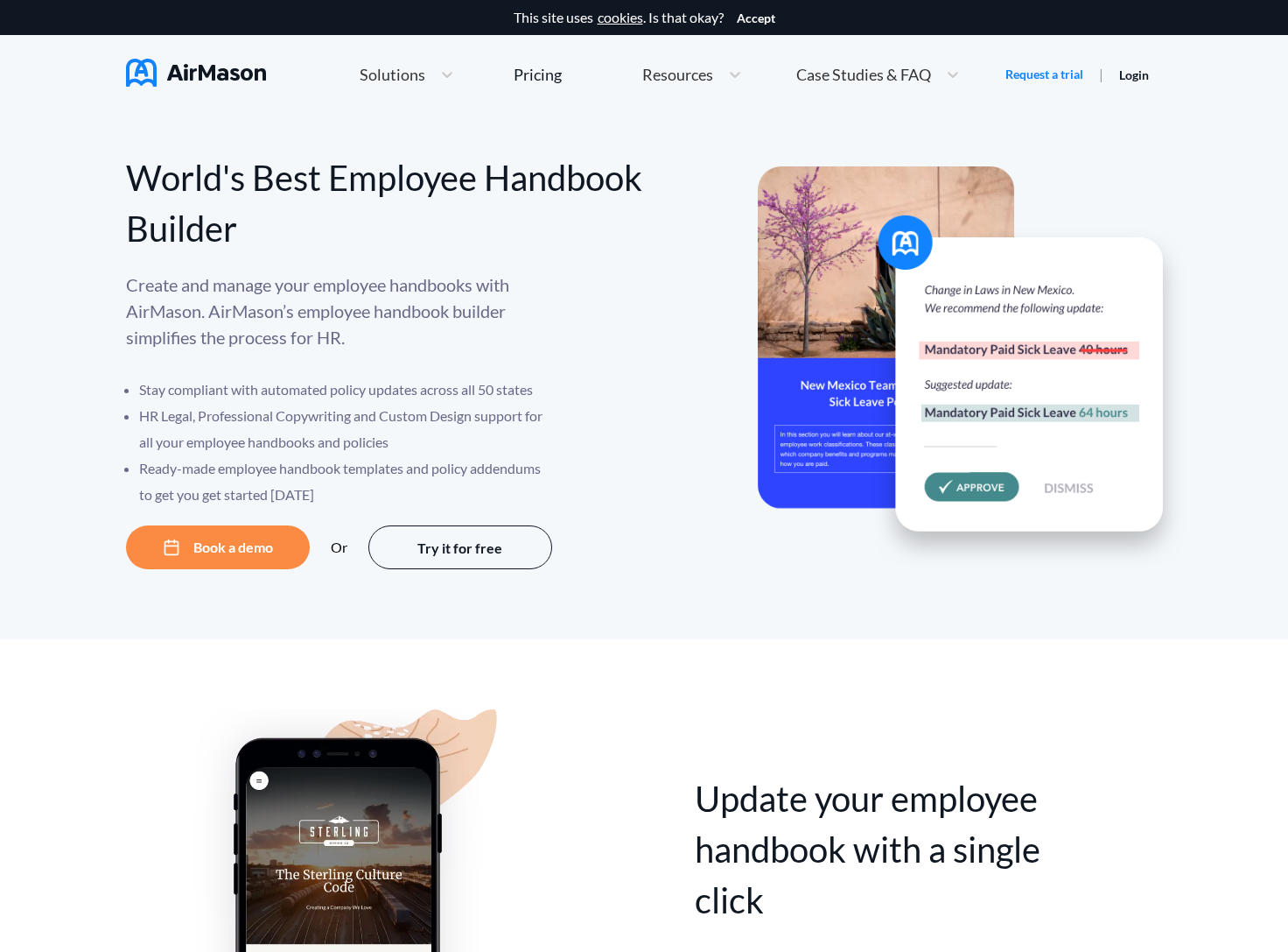  Describe the element at coordinates (863, 74) in the screenshot. I see `span: Case Studies & FAQ` at that location.